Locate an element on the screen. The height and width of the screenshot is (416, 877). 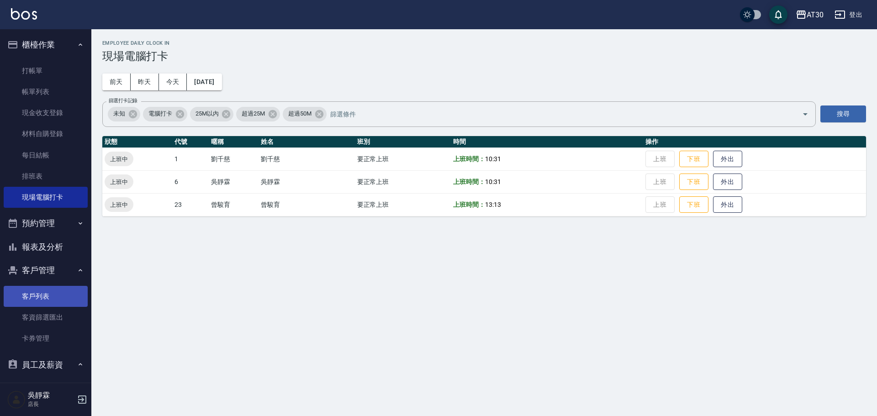
button: 櫃檯作業 is located at coordinates (46, 45).